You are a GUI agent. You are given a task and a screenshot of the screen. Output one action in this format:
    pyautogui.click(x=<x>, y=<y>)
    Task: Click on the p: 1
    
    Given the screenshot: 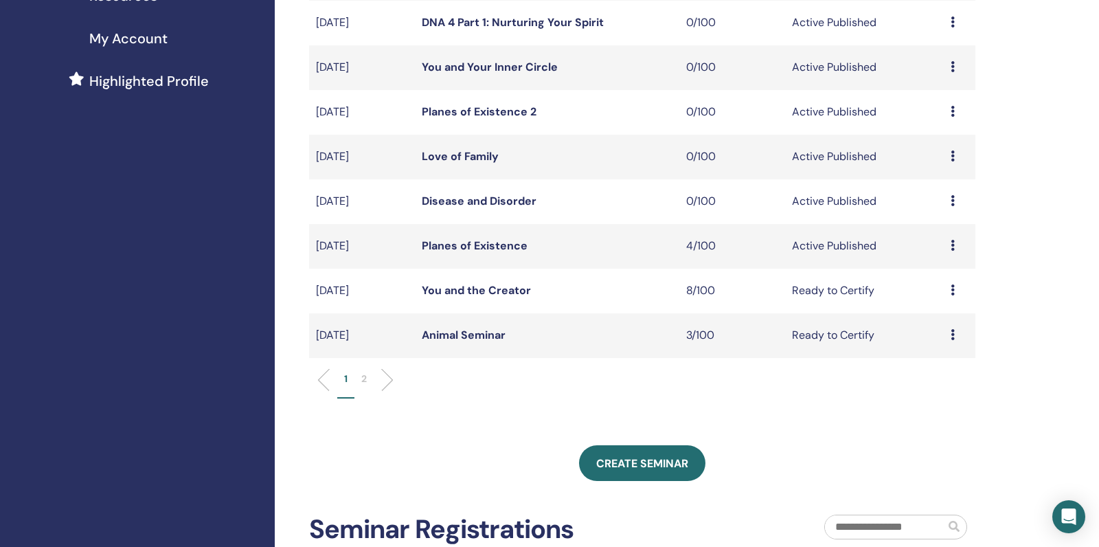 What is the action you would take?
    pyautogui.click(x=346, y=378)
    